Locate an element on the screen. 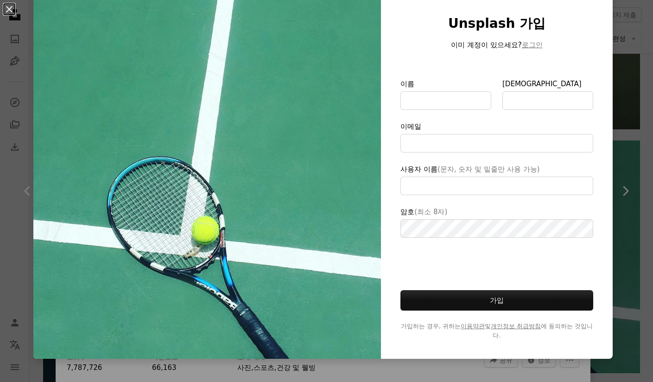  input: 암호(최소 8자) is located at coordinates (496, 229).